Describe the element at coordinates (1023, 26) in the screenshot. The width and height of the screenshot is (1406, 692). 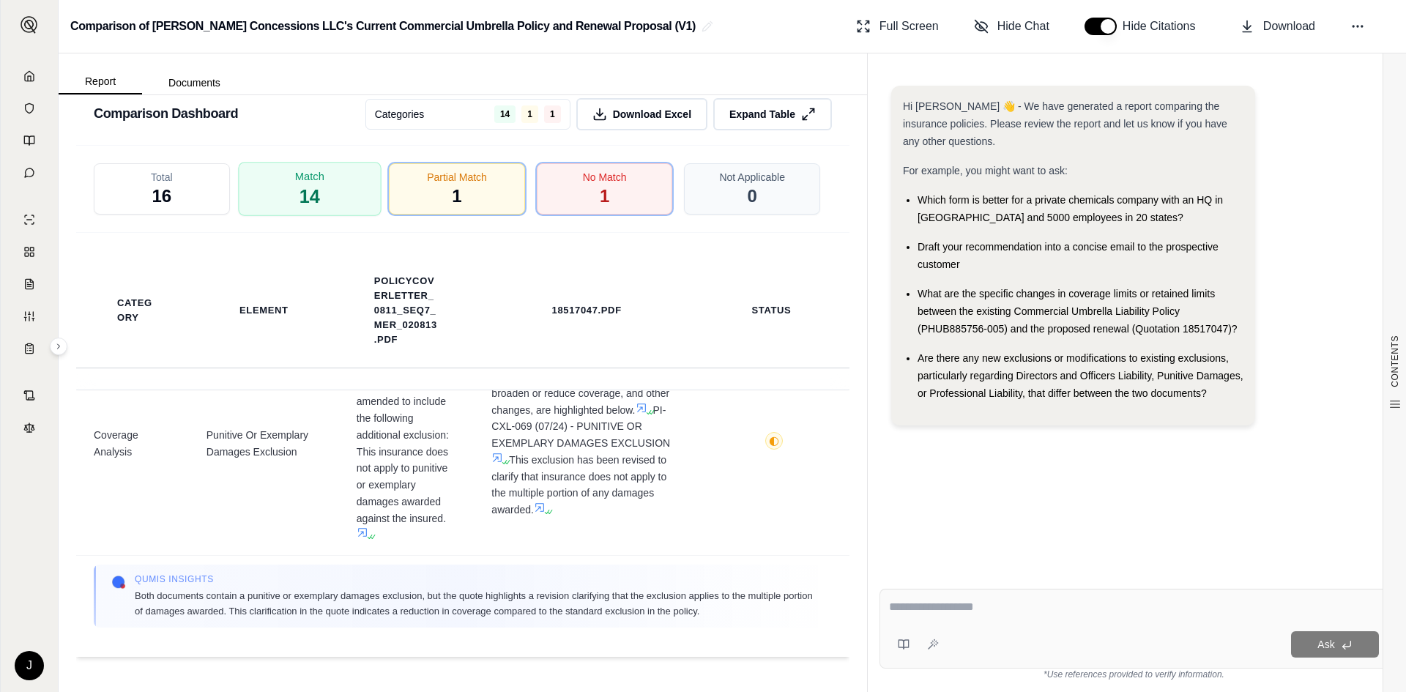
I see `span: Hide Chat` at that location.